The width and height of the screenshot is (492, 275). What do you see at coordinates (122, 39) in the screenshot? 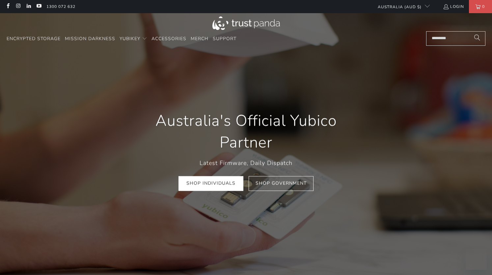
I see `nav: Translation missing: en.navigation.header.main_nav` at bounding box center [122, 39].